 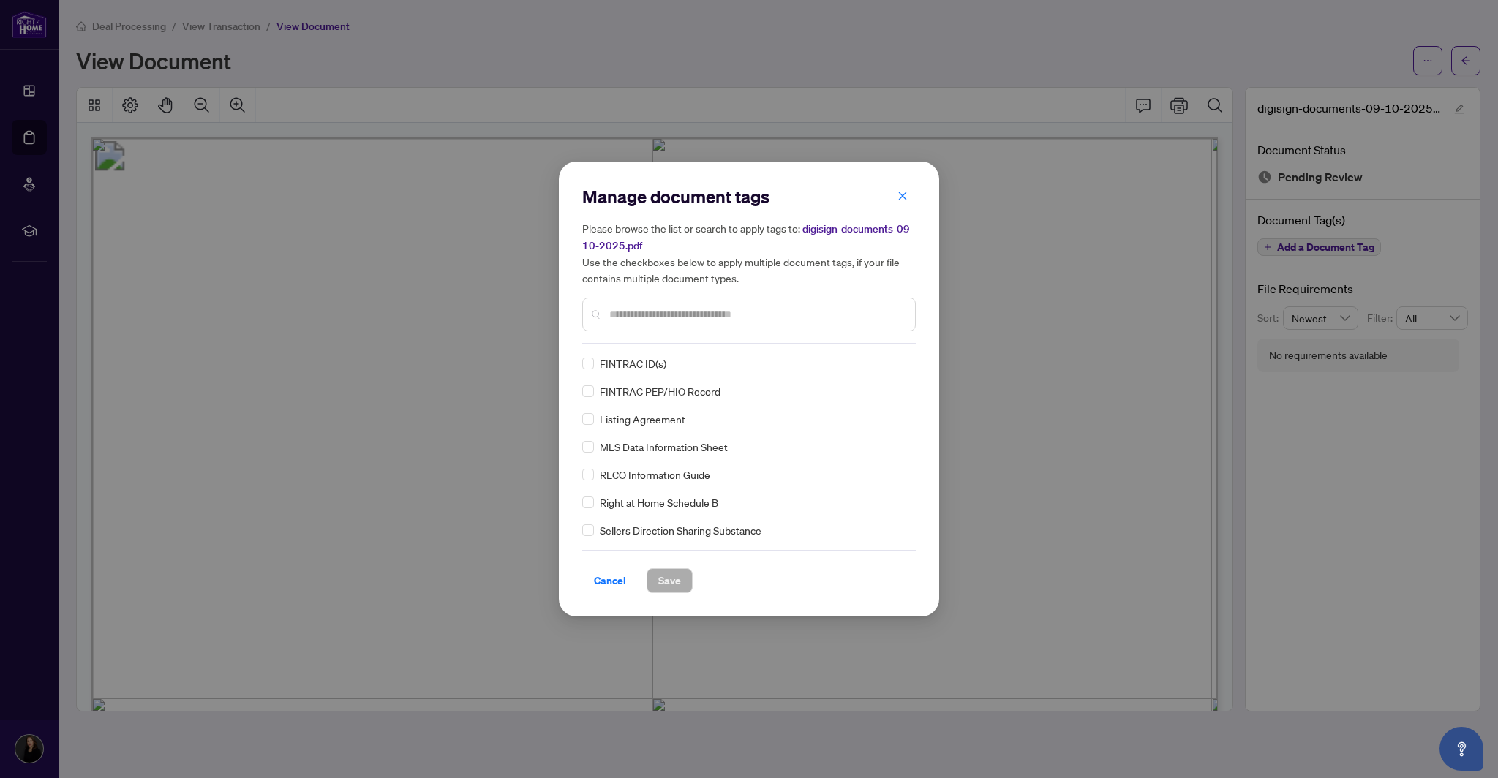 What do you see at coordinates (610, 581) in the screenshot?
I see `span: Cancel` at bounding box center [610, 581].